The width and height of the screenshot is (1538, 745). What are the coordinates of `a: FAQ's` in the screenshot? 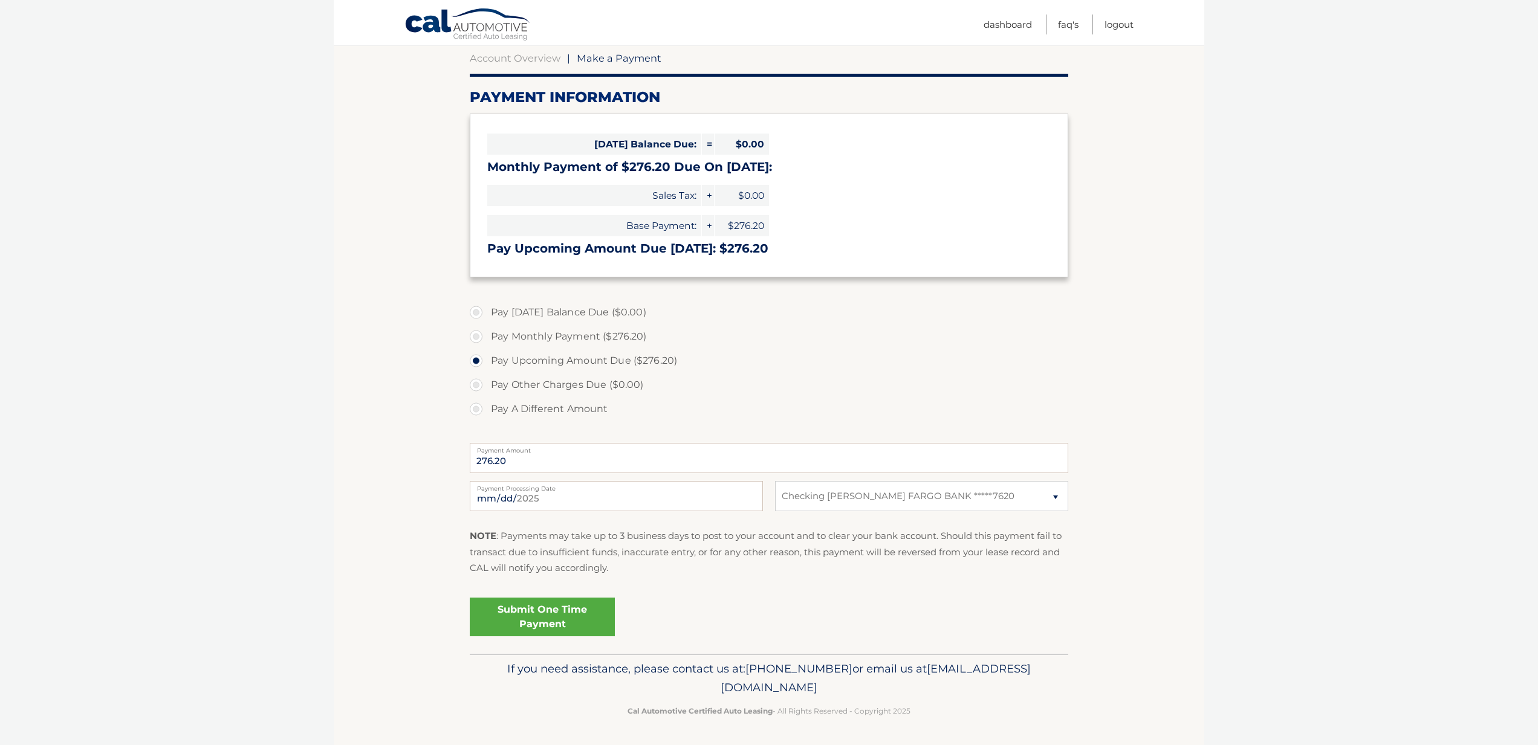 It's located at (1068, 24).